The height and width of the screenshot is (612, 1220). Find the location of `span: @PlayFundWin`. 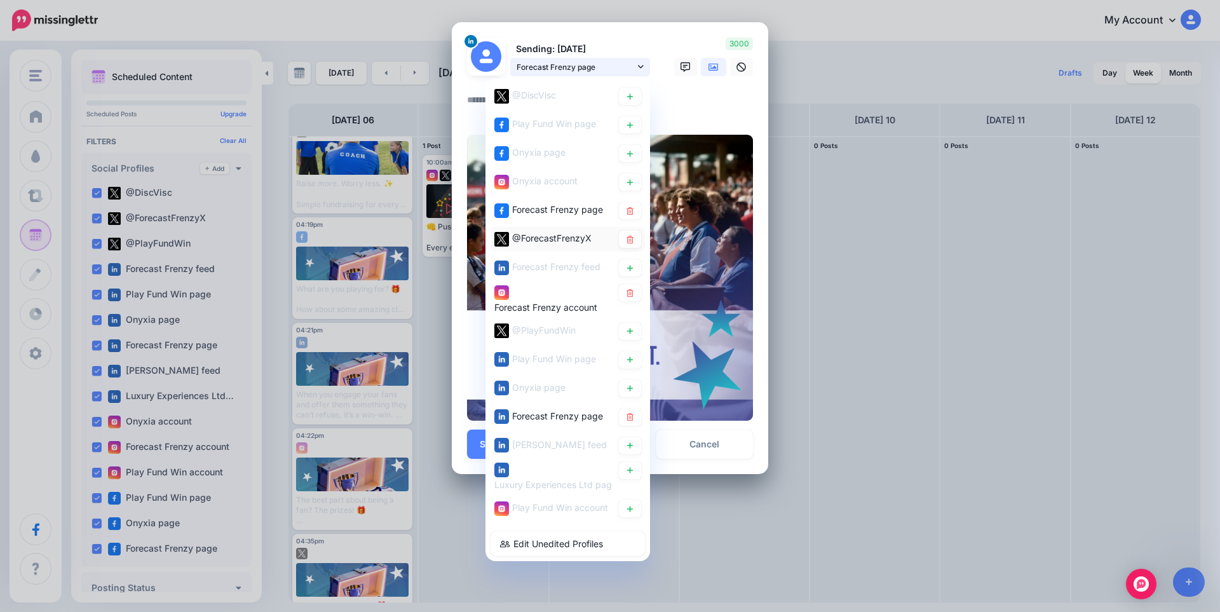

span: @PlayFundWin is located at coordinates (544, 330).